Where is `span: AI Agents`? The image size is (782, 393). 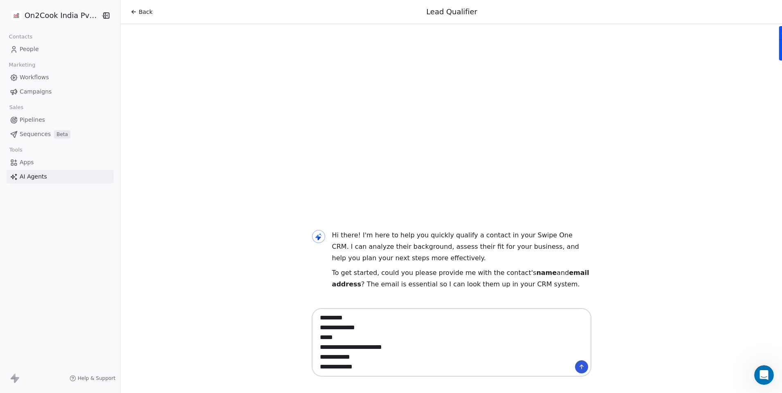 span: AI Agents is located at coordinates (33, 177).